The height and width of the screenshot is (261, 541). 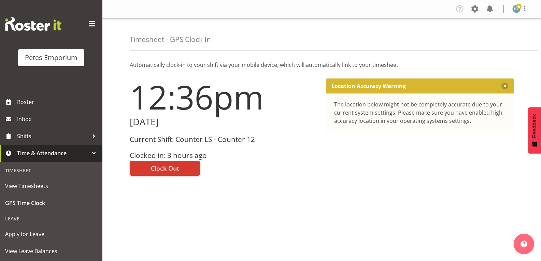 I want to click on button: Clock Out, so click(x=165, y=168).